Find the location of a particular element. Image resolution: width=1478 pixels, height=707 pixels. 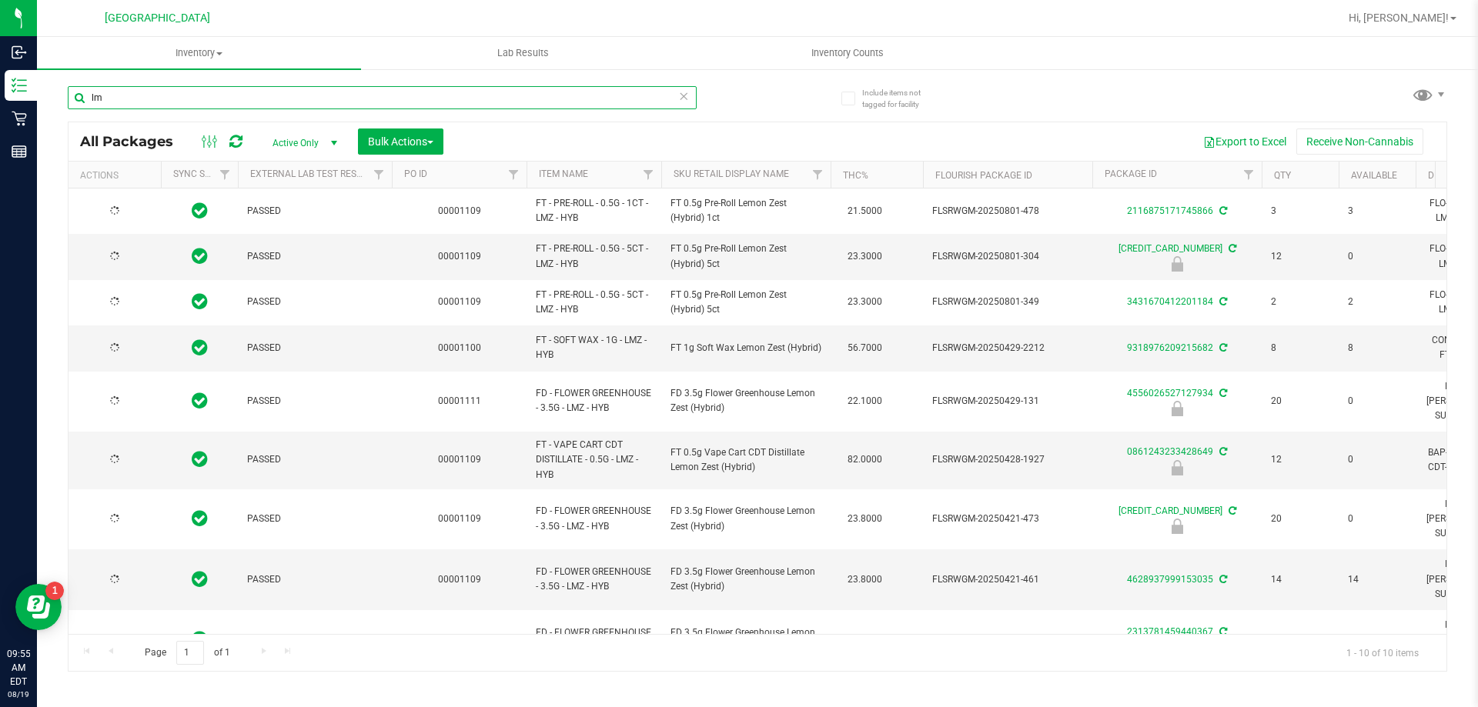

span: 21.5000 is located at coordinates (864, 211).